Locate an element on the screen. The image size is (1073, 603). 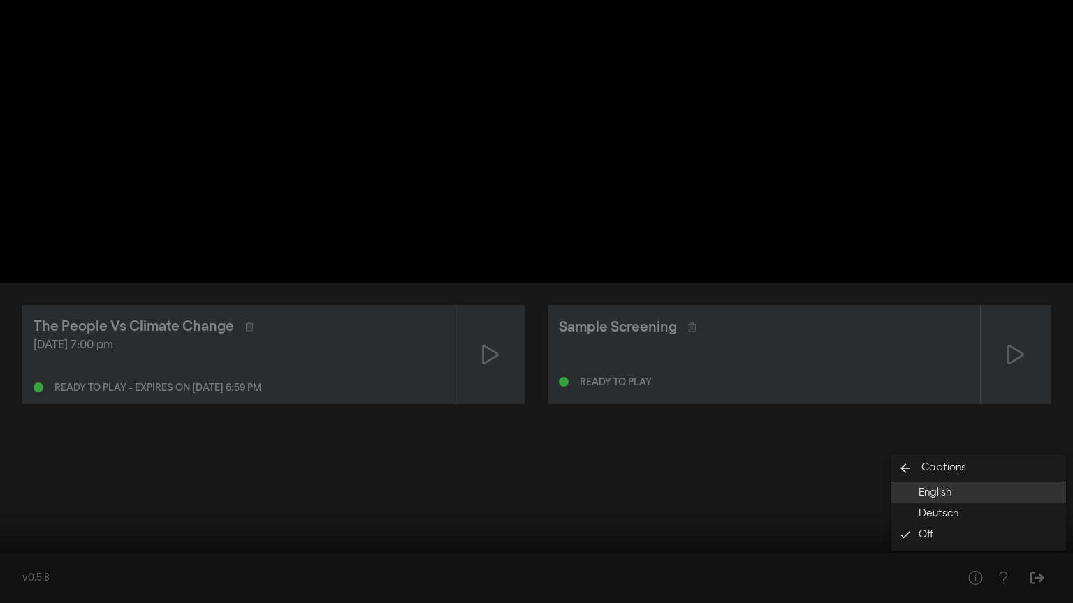
div: v0.5.8 is located at coordinates (478, 578).